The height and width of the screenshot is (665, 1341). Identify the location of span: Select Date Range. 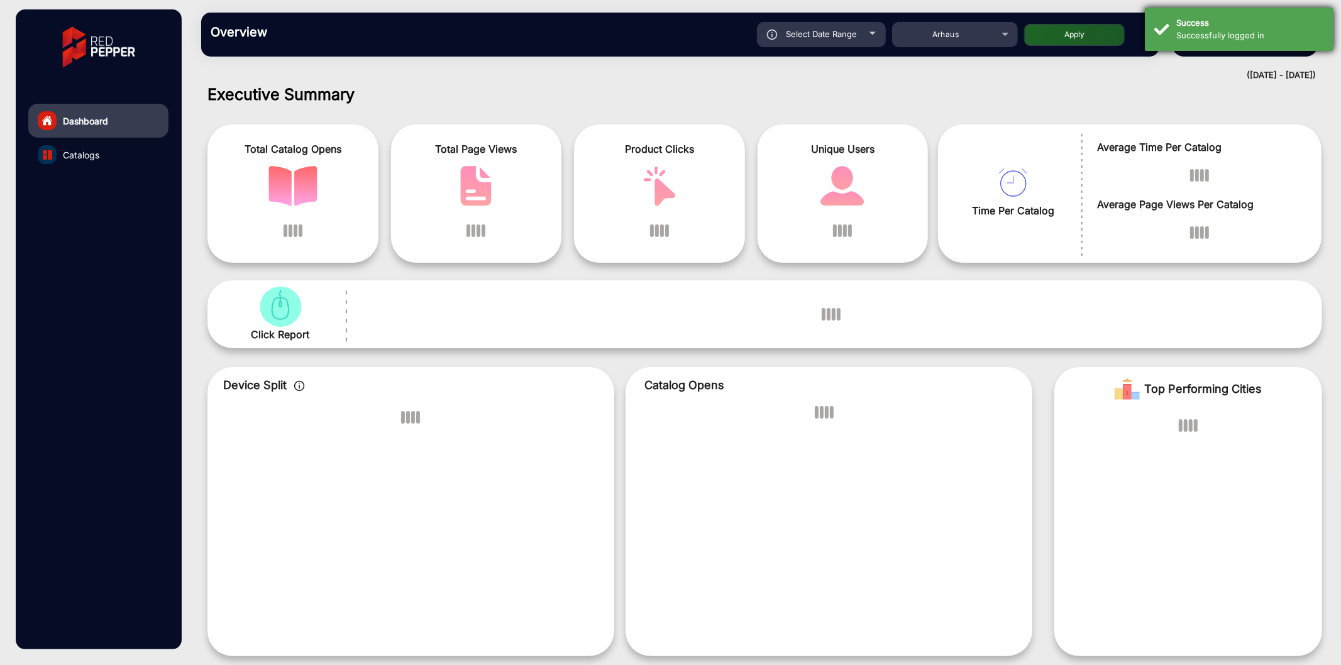
(821, 34).